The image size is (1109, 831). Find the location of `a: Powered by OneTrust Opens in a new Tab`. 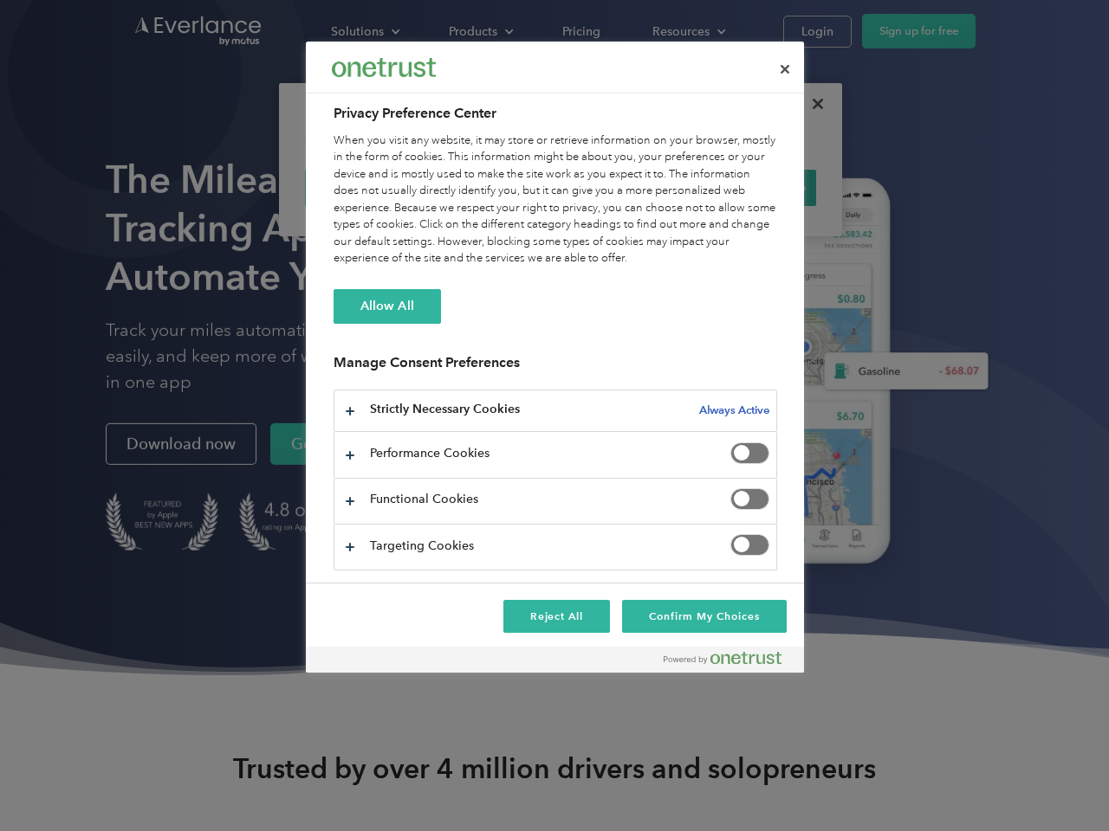

a: Powered by OneTrust Opens in a new Tab is located at coordinates (729, 662).